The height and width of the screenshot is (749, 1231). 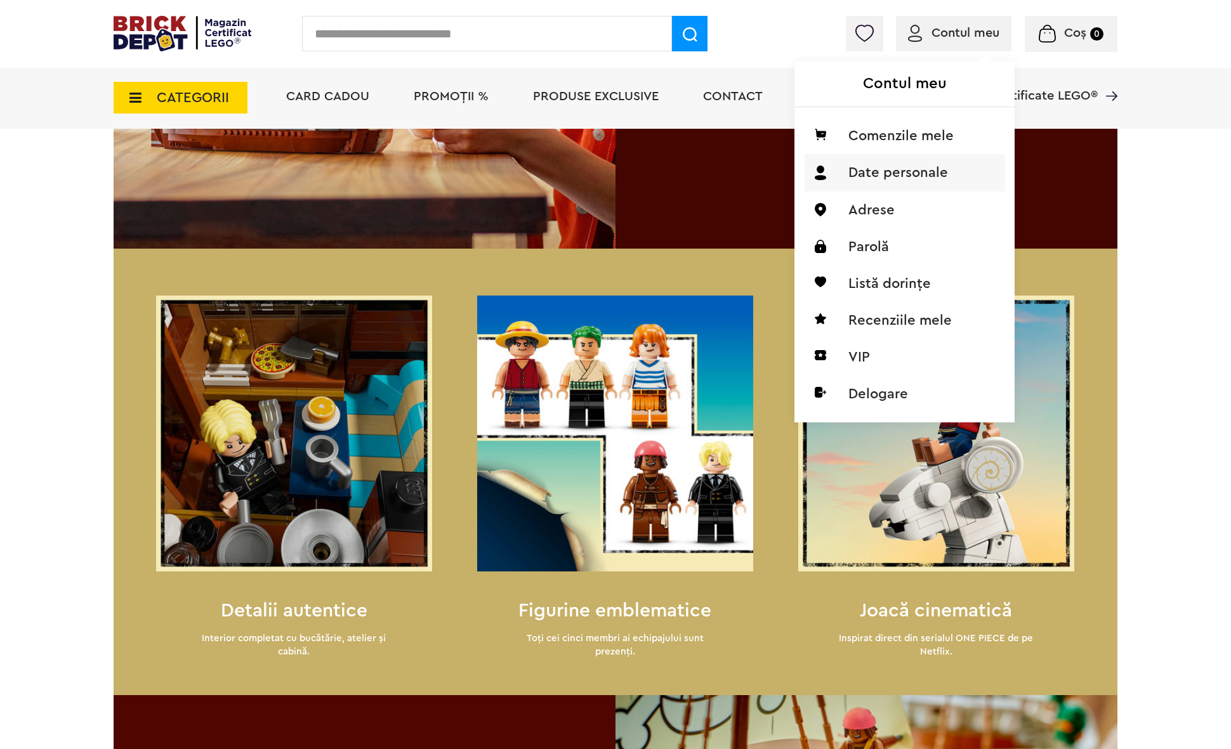 What do you see at coordinates (596, 96) in the screenshot?
I see `a: Produse exclusive` at bounding box center [596, 96].